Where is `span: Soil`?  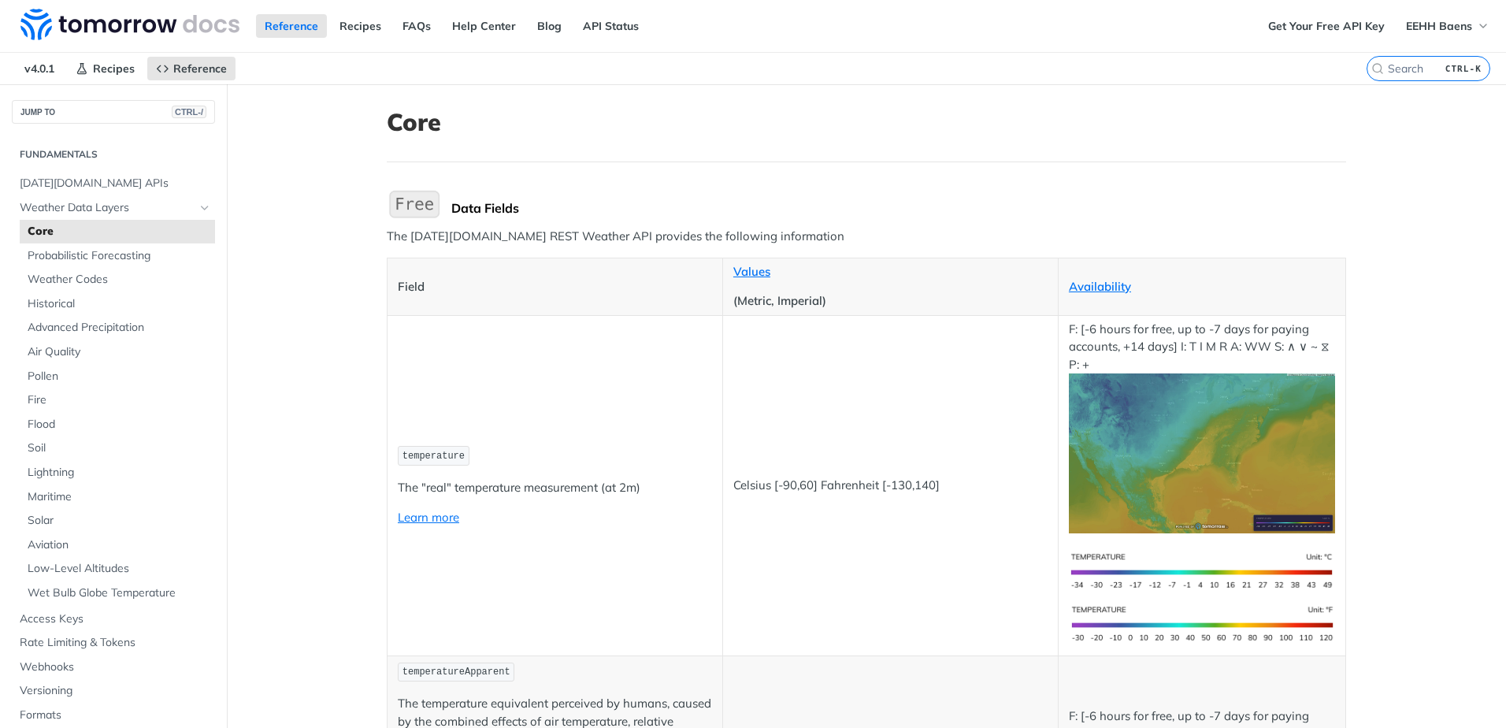
span: Soil is located at coordinates (119, 448).